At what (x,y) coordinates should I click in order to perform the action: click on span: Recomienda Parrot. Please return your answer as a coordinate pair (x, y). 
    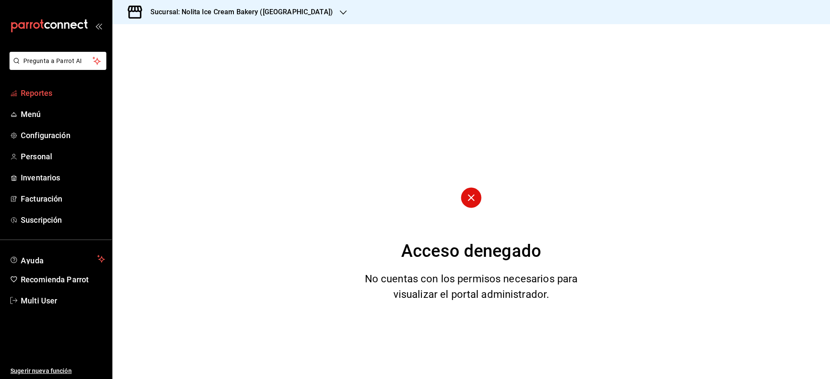
    Looking at the image, I should click on (63, 280).